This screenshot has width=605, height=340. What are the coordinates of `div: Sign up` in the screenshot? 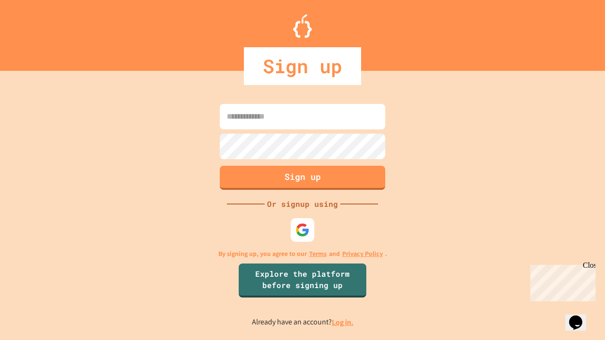 It's located at (303, 66).